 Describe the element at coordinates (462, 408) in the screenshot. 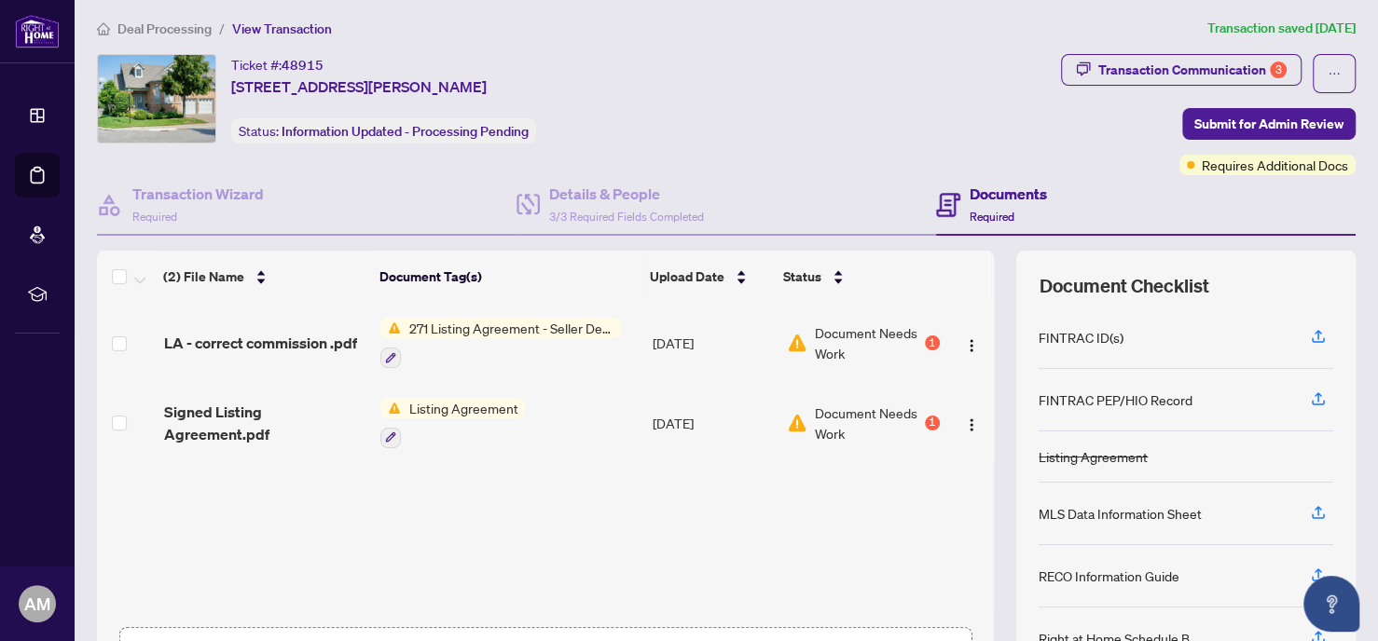

I see `span: Listing Agreement` at that location.